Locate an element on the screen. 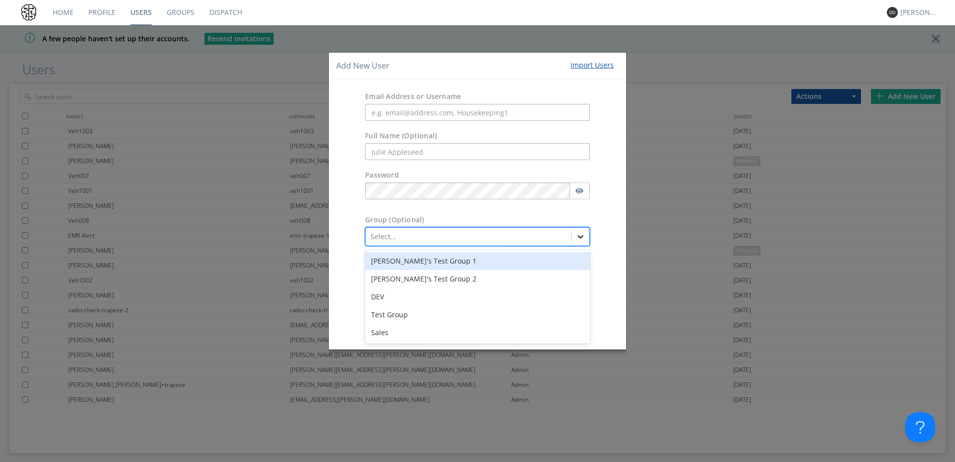 Image resolution: width=955 pixels, height=462 pixels. div: Test Group is located at coordinates (477, 315).